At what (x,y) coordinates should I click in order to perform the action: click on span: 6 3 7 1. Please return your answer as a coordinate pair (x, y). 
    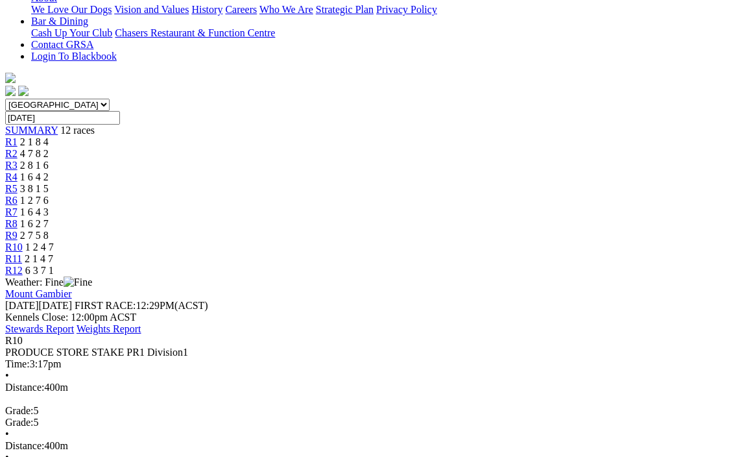
    Looking at the image, I should click on (40, 270).